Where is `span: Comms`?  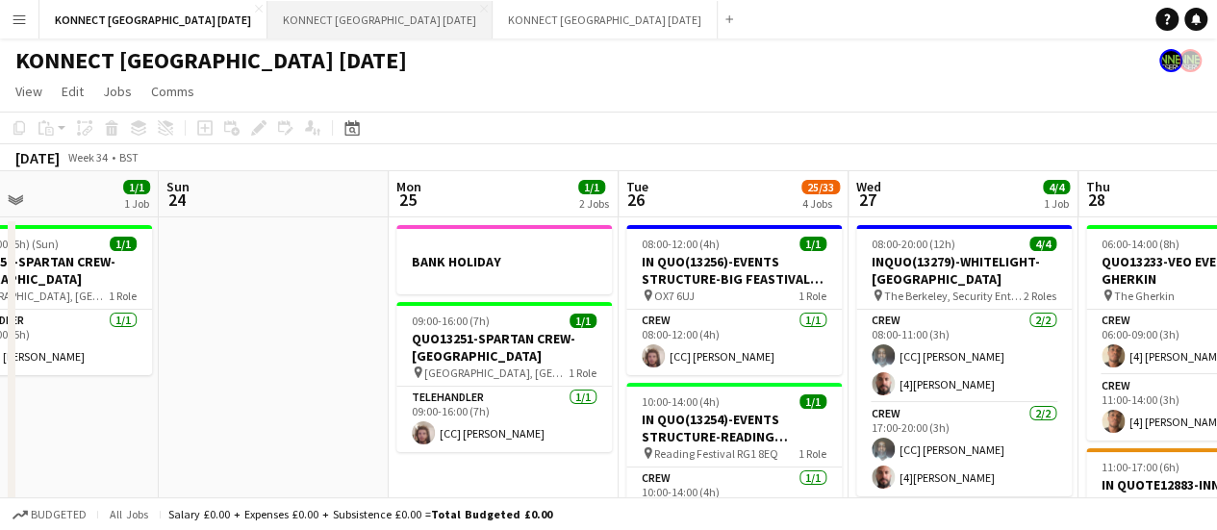 span: Comms is located at coordinates (172, 91).